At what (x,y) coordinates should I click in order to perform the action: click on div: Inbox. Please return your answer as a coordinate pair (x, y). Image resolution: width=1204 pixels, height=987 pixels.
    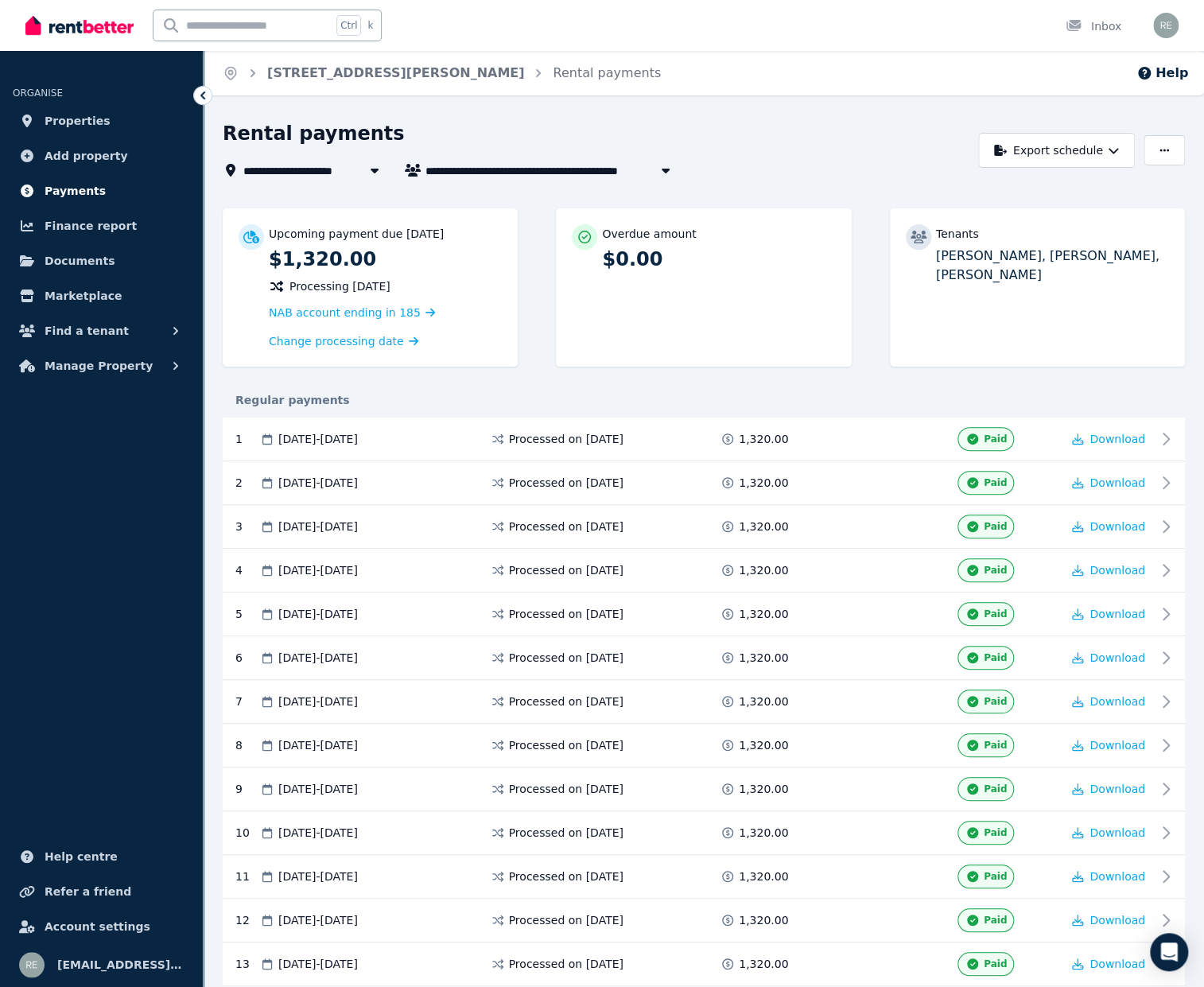
    Looking at the image, I should click on (1093, 26).